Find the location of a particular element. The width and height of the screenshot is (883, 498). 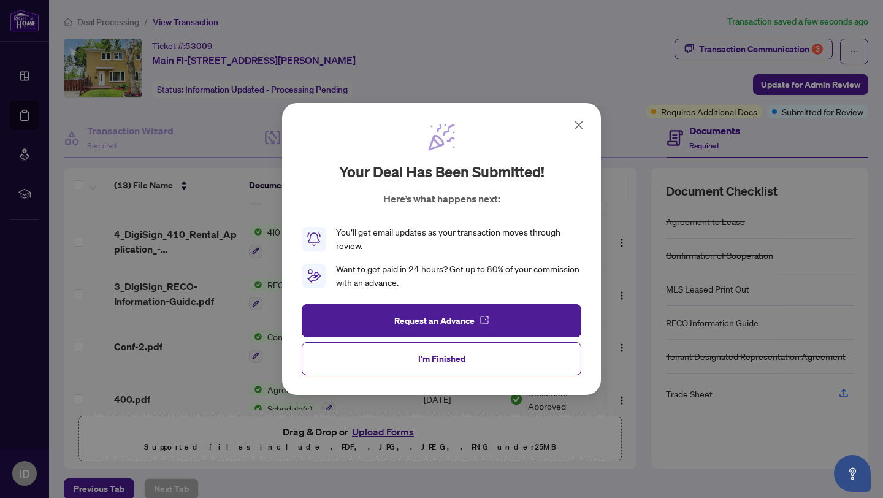

span: I'm Finished is located at coordinates (441, 359).